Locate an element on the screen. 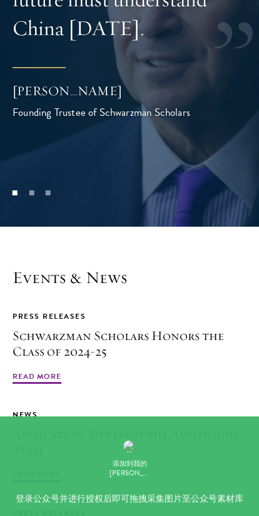 Image resolution: width=259 pixels, height=516 pixels. div: Press Releases is located at coordinates (130, 316).